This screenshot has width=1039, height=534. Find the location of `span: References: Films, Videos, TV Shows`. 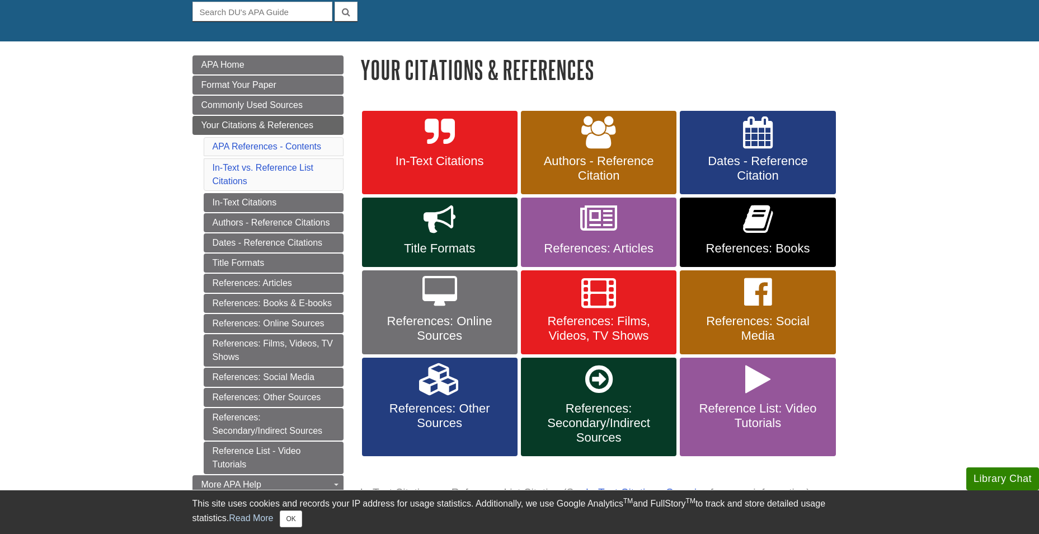

span: References: Films, Videos, TV Shows is located at coordinates (599, 329).